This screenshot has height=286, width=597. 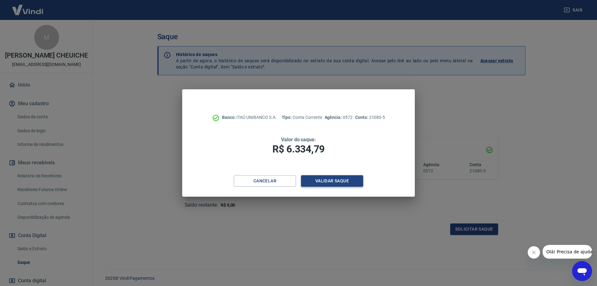 I want to click on p: 21080-5, so click(x=370, y=117).